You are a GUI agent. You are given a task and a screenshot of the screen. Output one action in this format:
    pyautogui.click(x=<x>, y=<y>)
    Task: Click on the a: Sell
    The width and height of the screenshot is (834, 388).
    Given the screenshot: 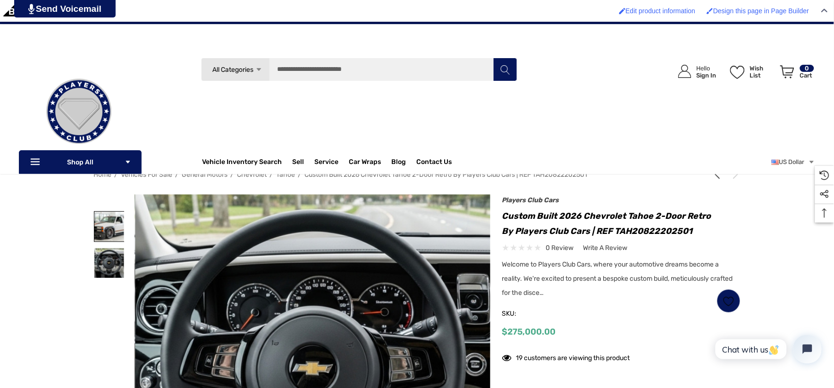 What is the action you would take?
    pyautogui.click(x=304, y=162)
    